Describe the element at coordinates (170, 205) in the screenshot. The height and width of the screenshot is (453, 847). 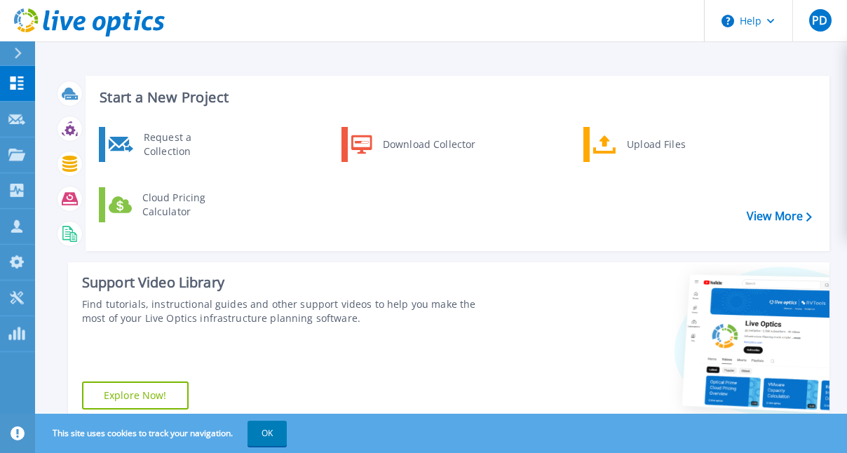
I see `a: Cloud Pricing Calculator` at that location.